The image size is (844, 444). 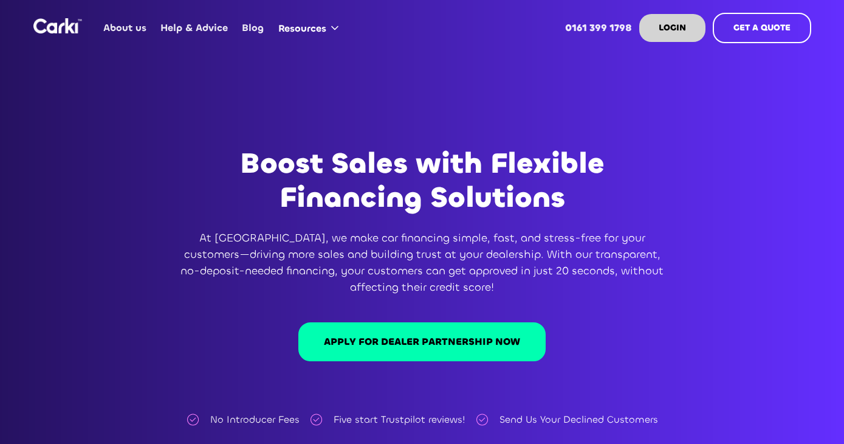 What do you see at coordinates (598, 27) in the screenshot?
I see `strong: 0161 399 1798` at bounding box center [598, 27].